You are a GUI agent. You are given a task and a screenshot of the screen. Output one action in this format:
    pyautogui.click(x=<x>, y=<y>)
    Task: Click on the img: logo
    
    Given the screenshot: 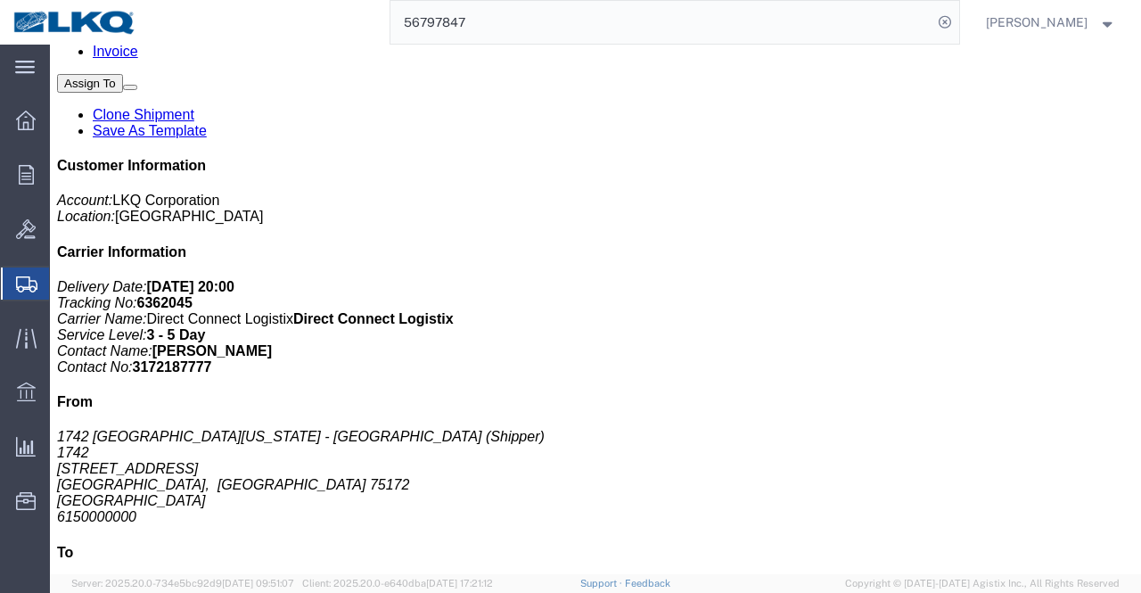 What is the action you would take?
    pyautogui.click(x=75, y=22)
    